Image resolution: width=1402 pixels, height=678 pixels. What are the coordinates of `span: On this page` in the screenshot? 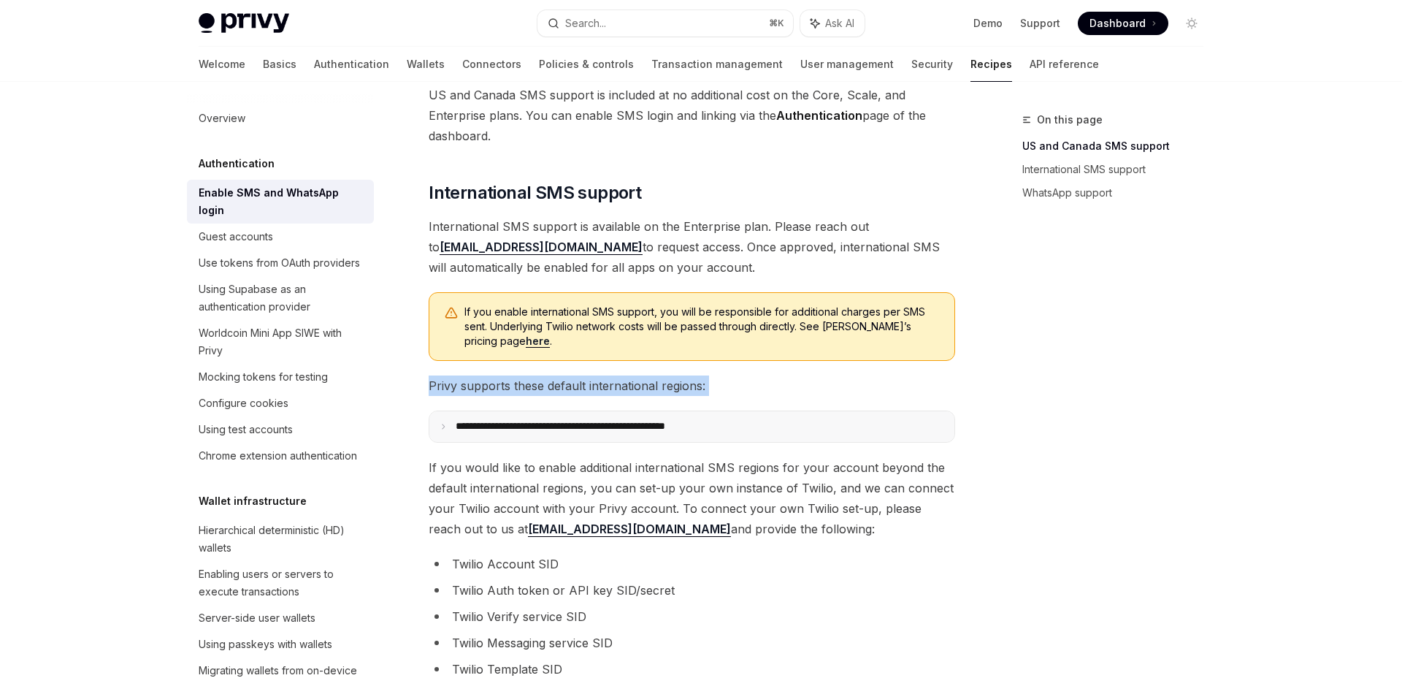 It's located at (1070, 120).